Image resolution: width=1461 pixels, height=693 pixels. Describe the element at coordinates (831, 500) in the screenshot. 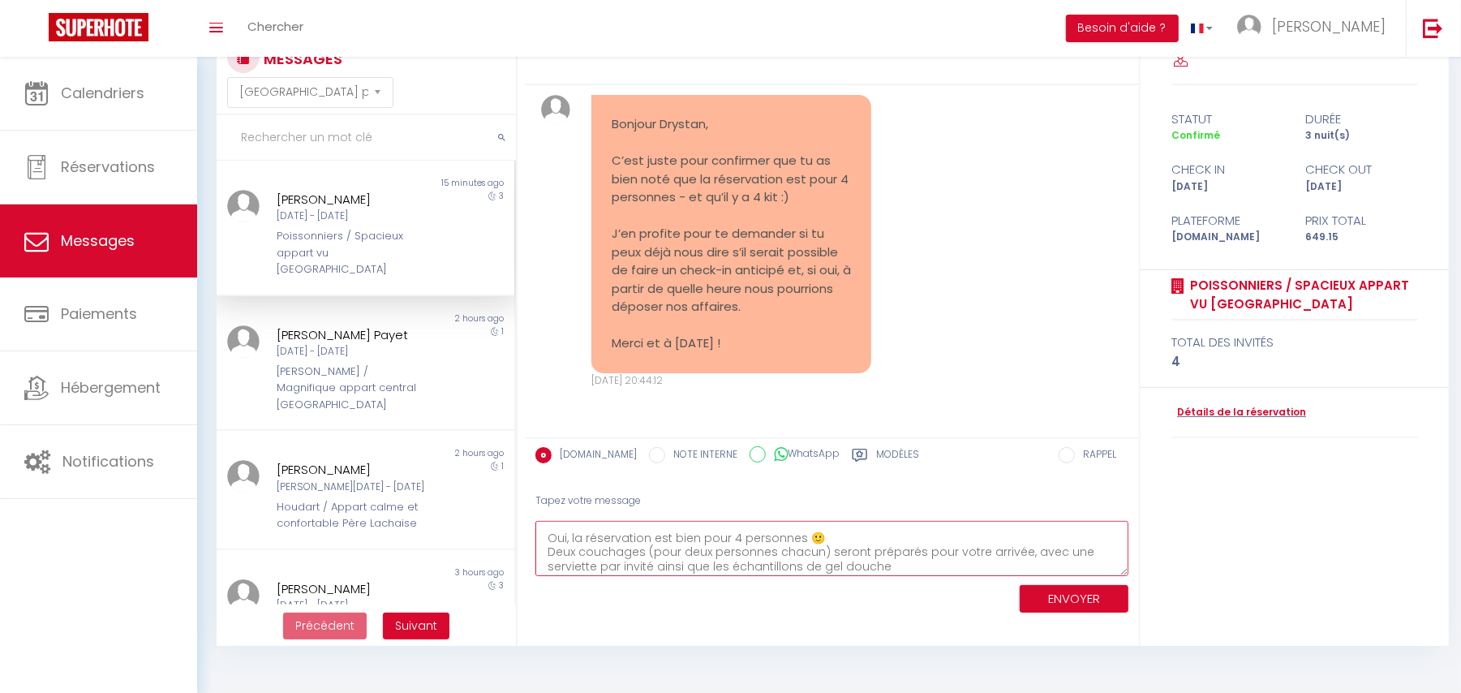

I see `div: Tapez votre message` at that location.